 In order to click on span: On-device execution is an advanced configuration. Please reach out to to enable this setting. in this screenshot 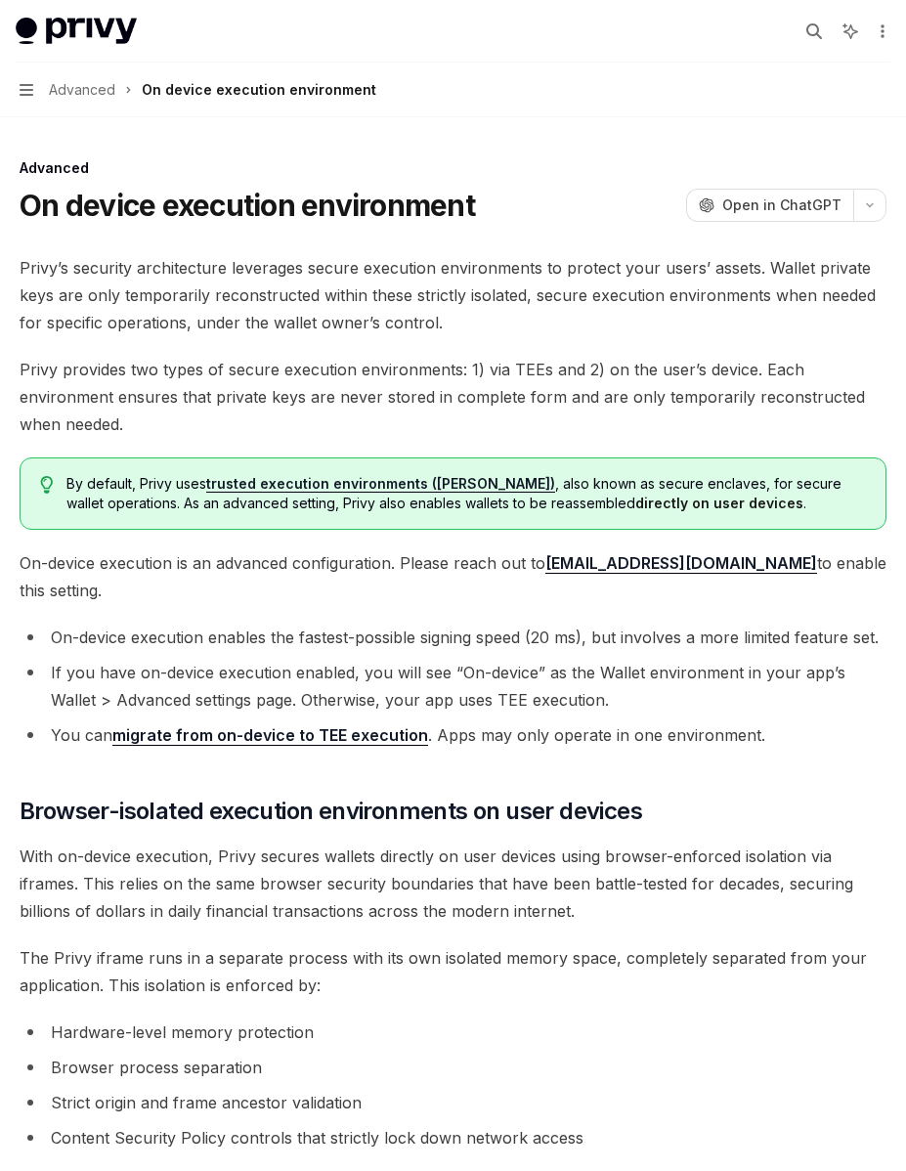, I will do `click(453, 577)`.